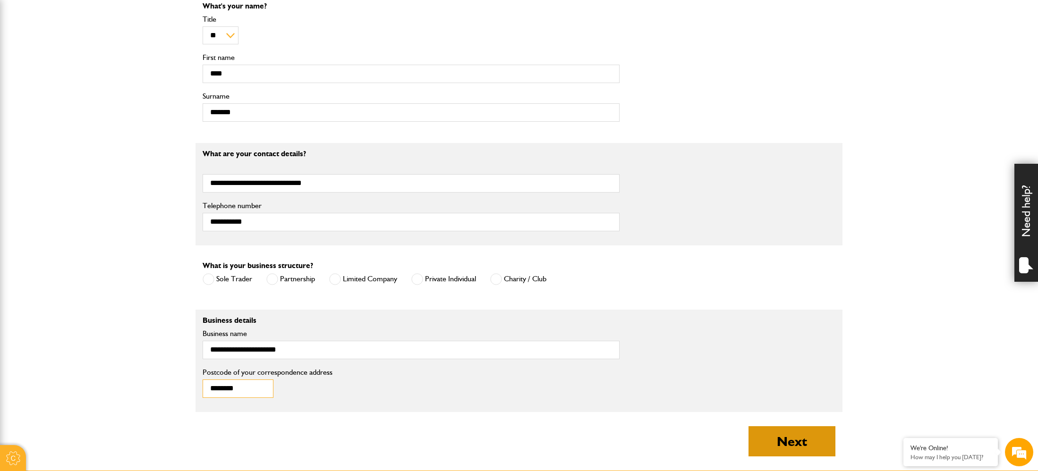  I want to click on label: Sole Trader, so click(227, 279).